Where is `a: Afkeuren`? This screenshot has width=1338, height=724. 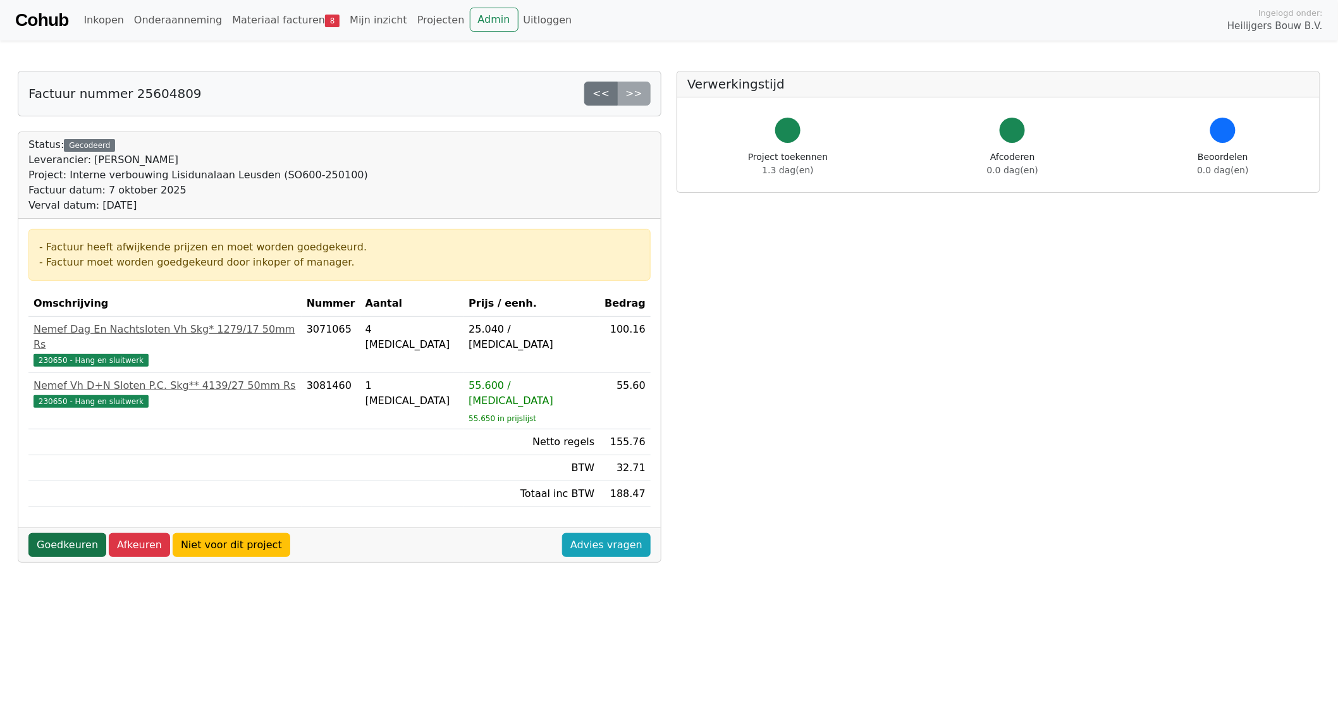
a: Afkeuren is located at coordinates (139, 545).